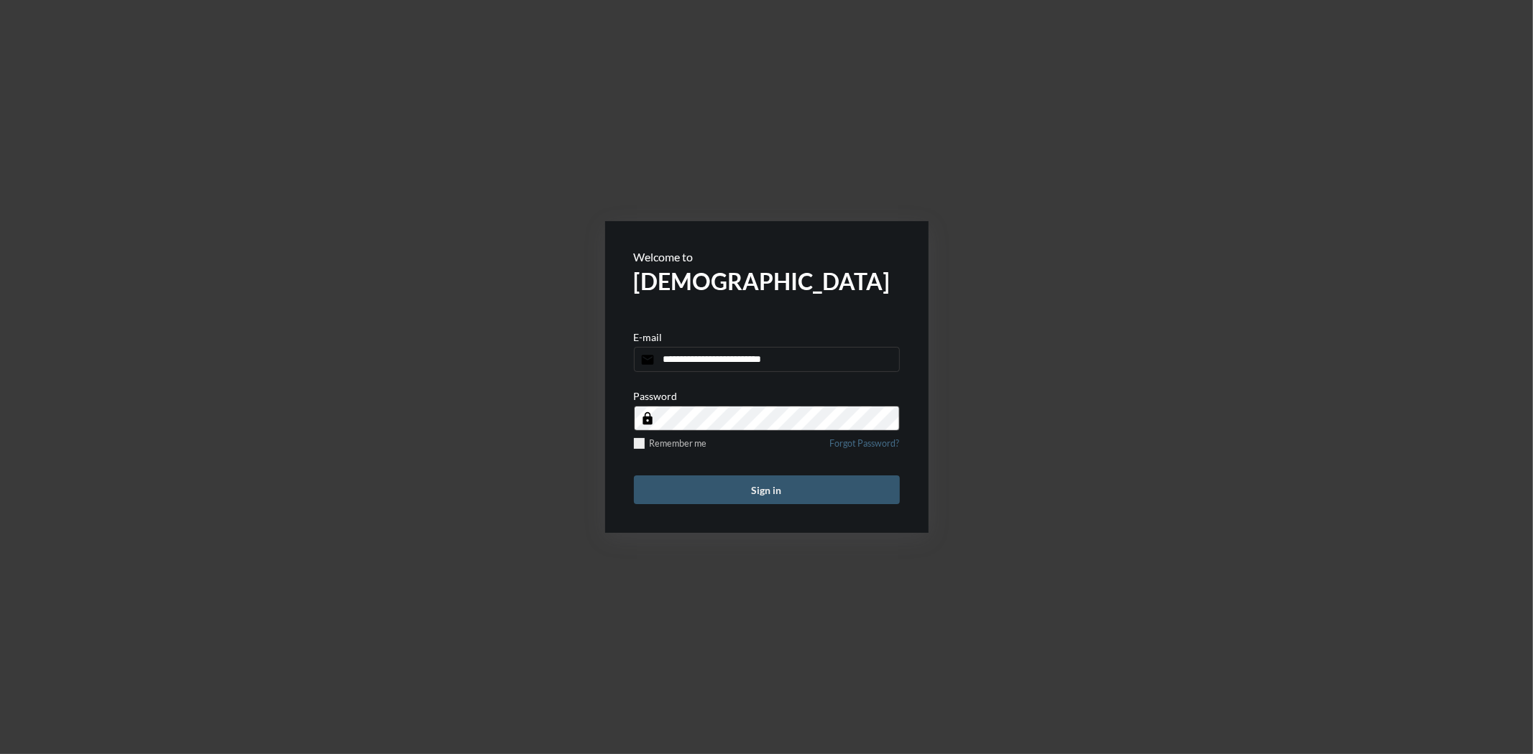 The width and height of the screenshot is (1533, 754). What do you see at coordinates (767, 490) in the screenshot?
I see `button: Sign in` at bounding box center [767, 490].